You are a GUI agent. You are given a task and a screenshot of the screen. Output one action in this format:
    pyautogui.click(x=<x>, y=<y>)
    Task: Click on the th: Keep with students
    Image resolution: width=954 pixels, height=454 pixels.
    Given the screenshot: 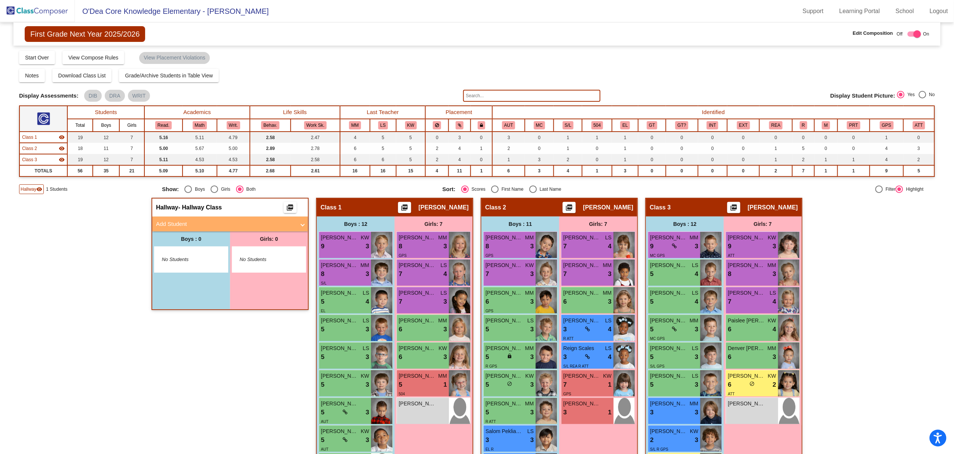 What is the action you would take?
    pyautogui.click(x=460, y=125)
    